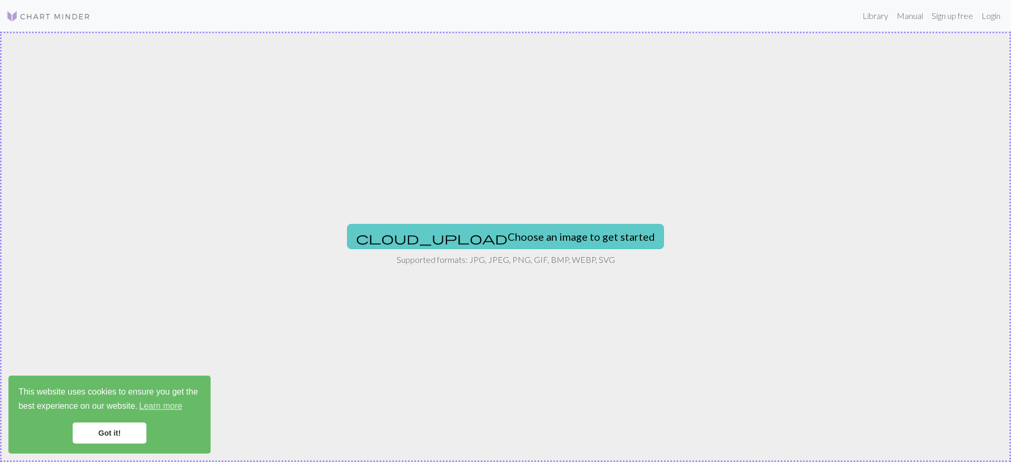 The height and width of the screenshot is (462, 1011). What do you see at coordinates (109, 414) in the screenshot?
I see `div: cookieconsent` at bounding box center [109, 414].